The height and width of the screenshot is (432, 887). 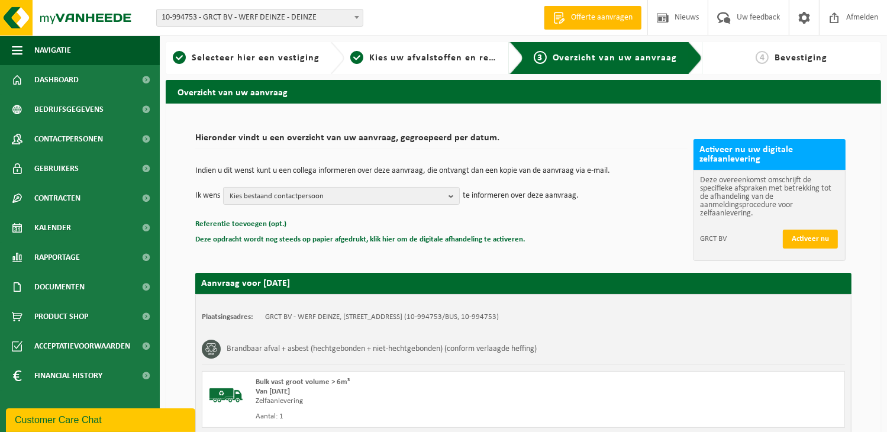 I want to click on span: 2, so click(x=357, y=57).